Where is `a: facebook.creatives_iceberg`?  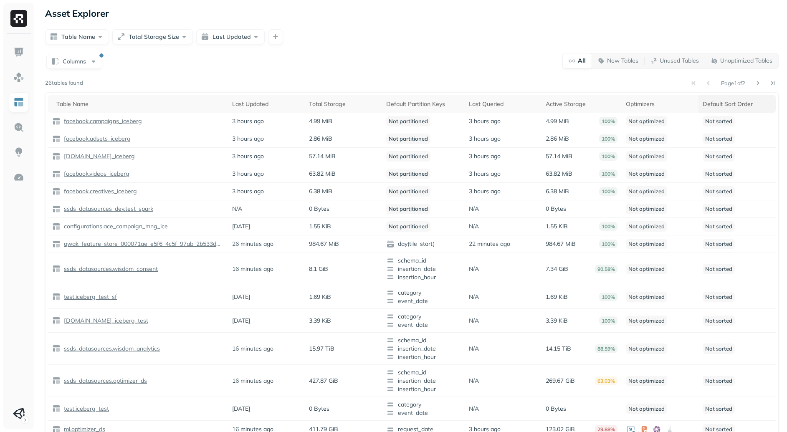
a: facebook.creatives_iceberg is located at coordinates (99, 191).